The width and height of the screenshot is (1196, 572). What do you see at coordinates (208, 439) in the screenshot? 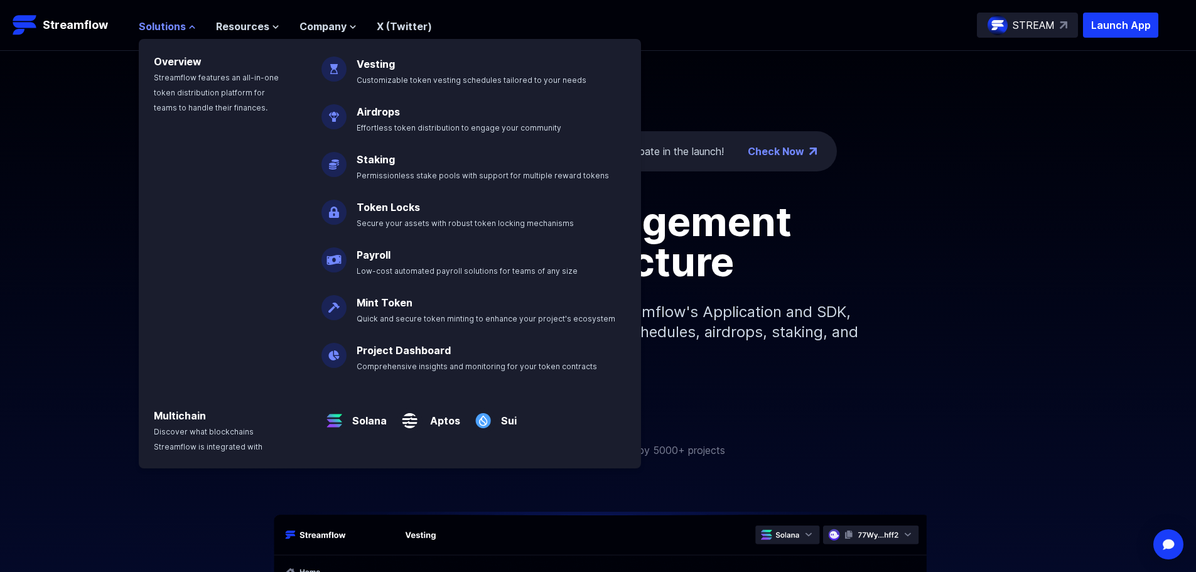
I see `span: Discover what blockchains Streamflow is integrated with` at bounding box center [208, 439].